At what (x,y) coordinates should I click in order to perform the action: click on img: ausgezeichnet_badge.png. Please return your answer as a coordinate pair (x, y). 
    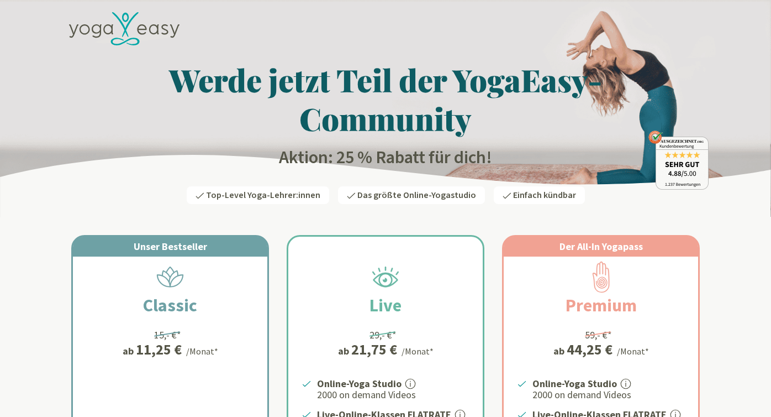
    Looking at the image, I should click on (678, 160).